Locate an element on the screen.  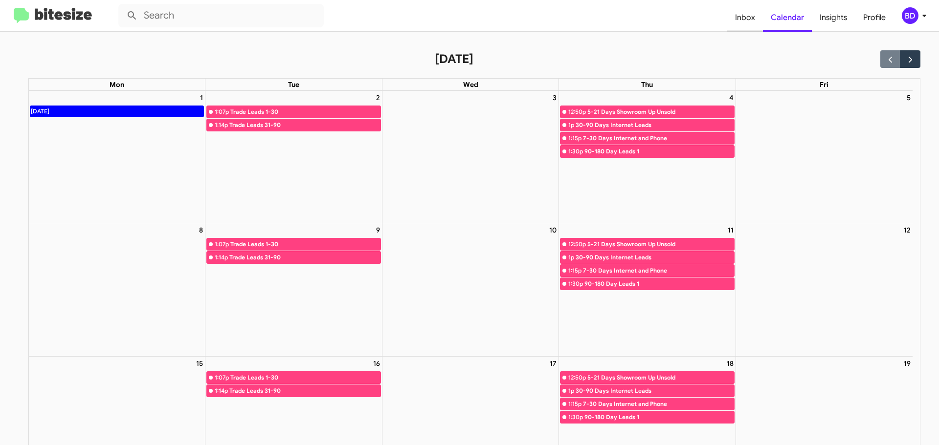
a: Friday is located at coordinates (824, 85).